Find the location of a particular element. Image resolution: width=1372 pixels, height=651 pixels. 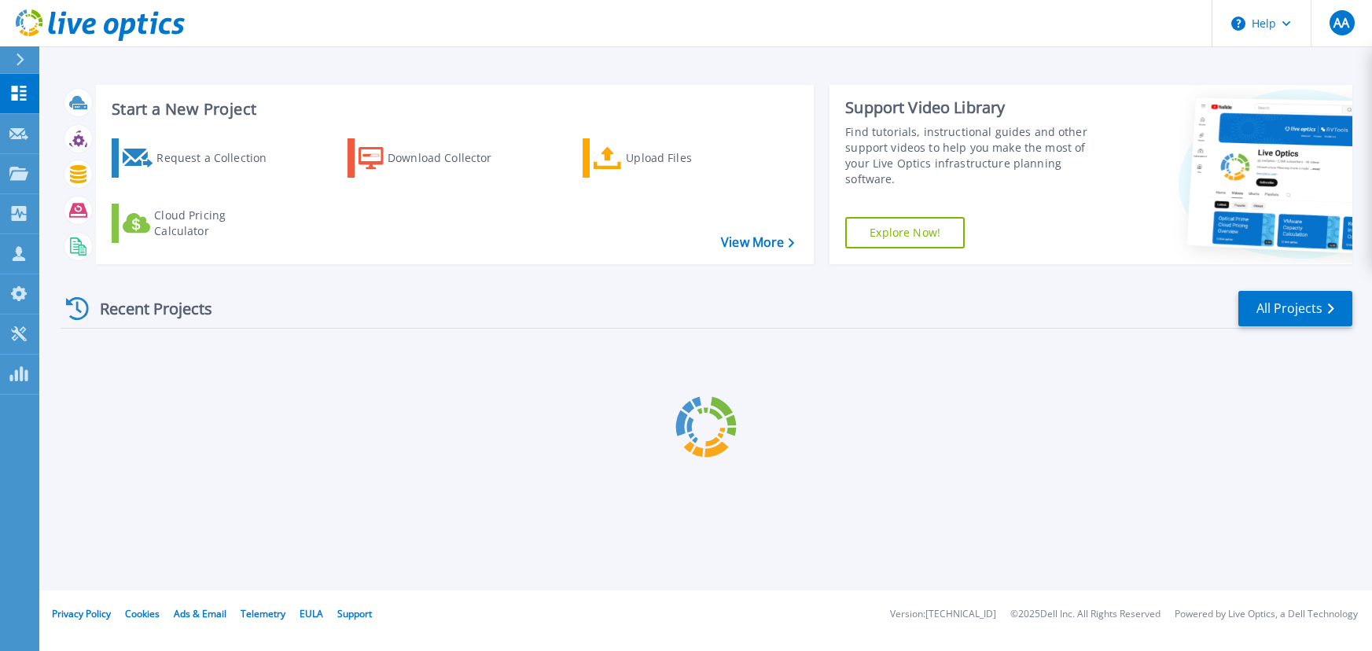

a: Request a Collection is located at coordinates (199, 158).